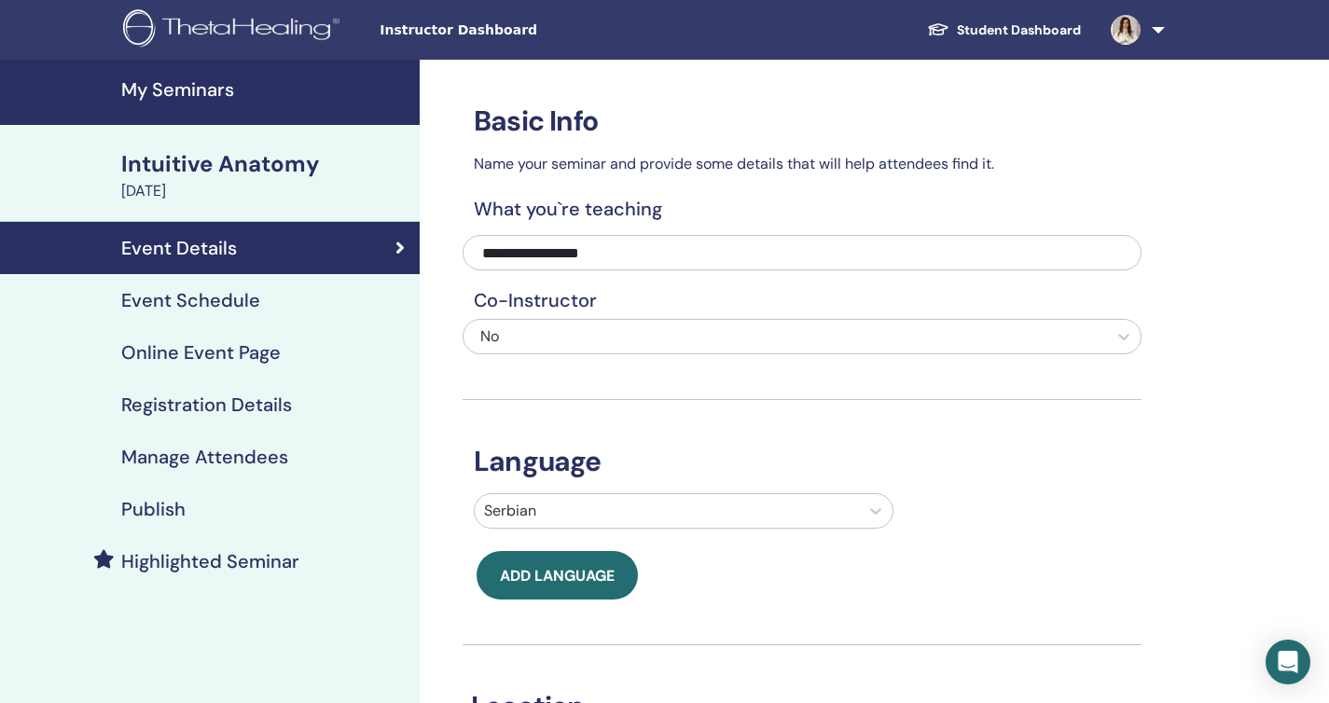 The height and width of the screenshot is (703, 1329). Describe the element at coordinates (1003, 30) in the screenshot. I see `a: Student Dashboard` at that location.